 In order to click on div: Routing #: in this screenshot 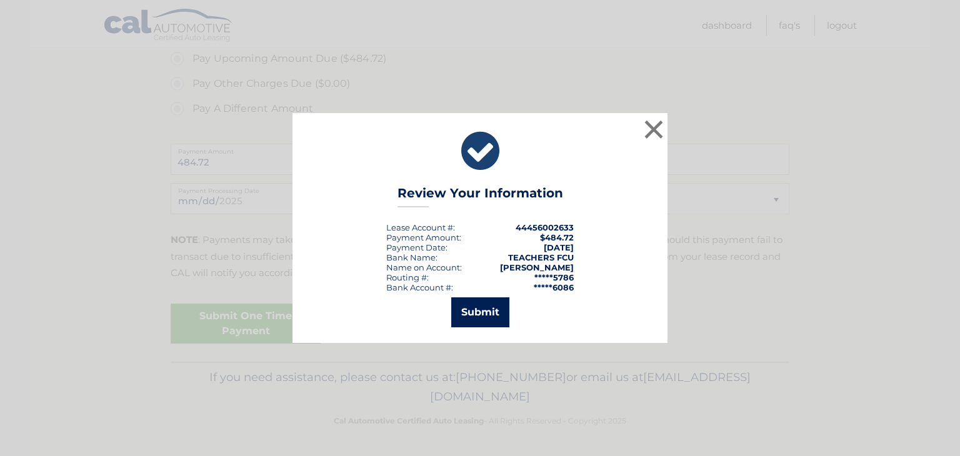, I will do `click(408, 278)`.